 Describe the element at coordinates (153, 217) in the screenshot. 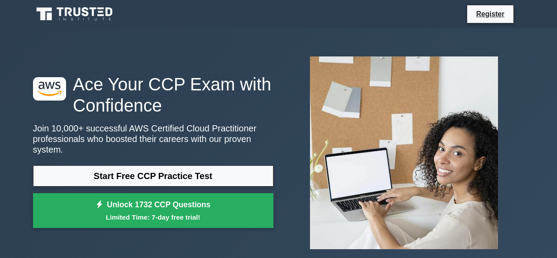

I see `small: Limited Time: 7-day free trial!` at that location.